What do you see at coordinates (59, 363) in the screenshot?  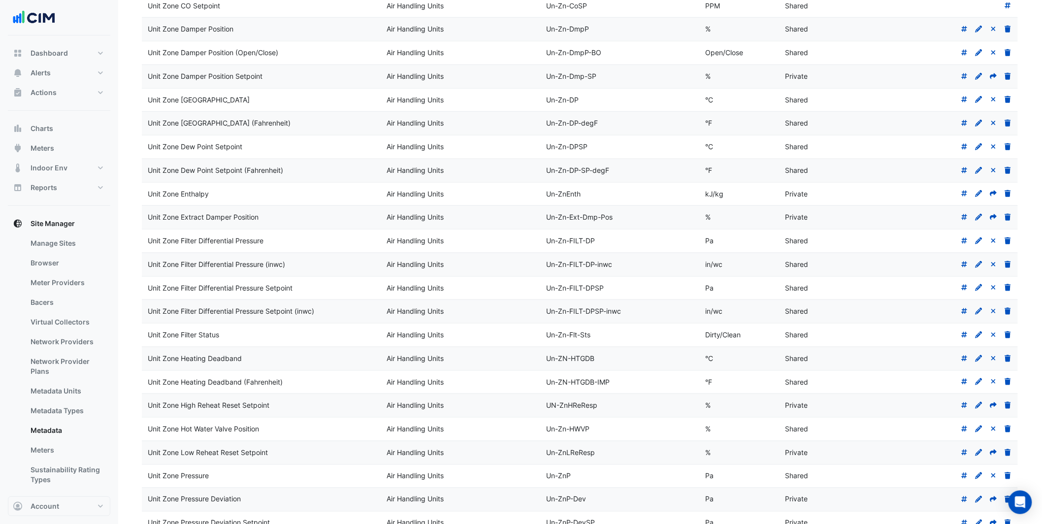 I see `div: Site Manager` at bounding box center [59, 363].